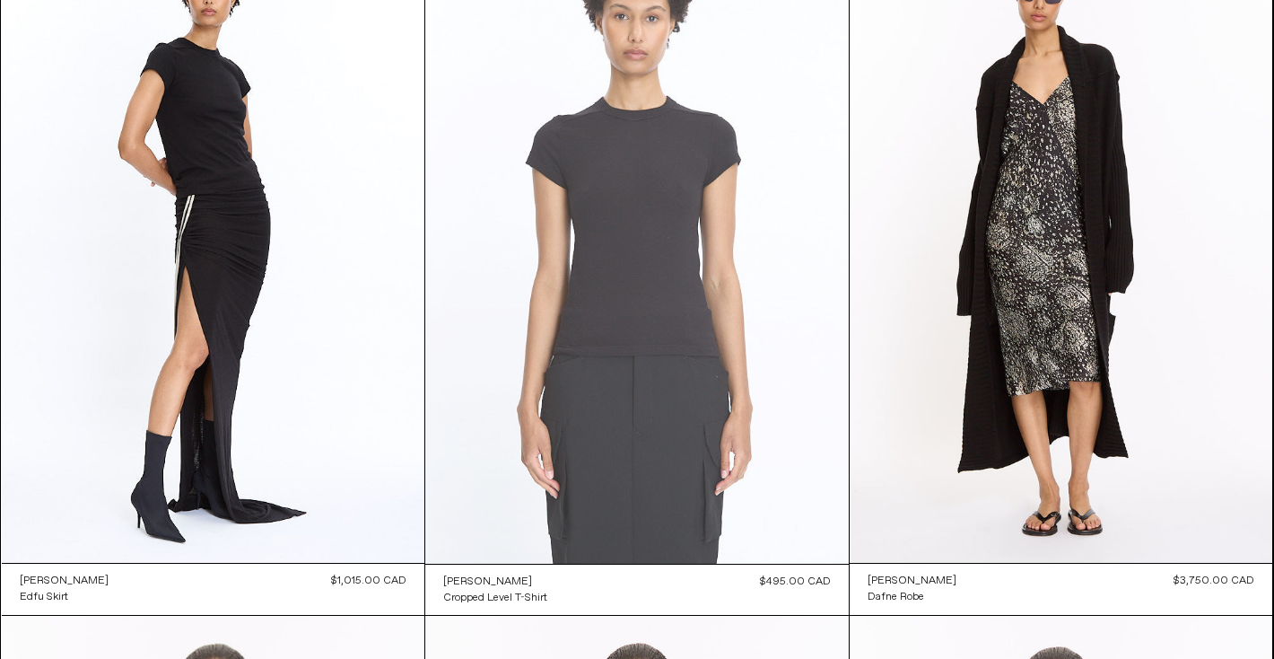 Image resolution: width=1274 pixels, height=659 pixels. Describe the element at coordinates (64, 597) in the screenshot. I see `a: Edfu Skirt` at that location.